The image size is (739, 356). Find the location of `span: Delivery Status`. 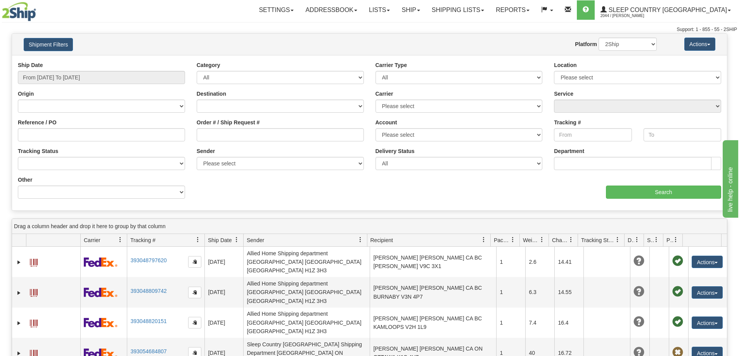

span: Delivery Status is located at coordinates (630, 240).